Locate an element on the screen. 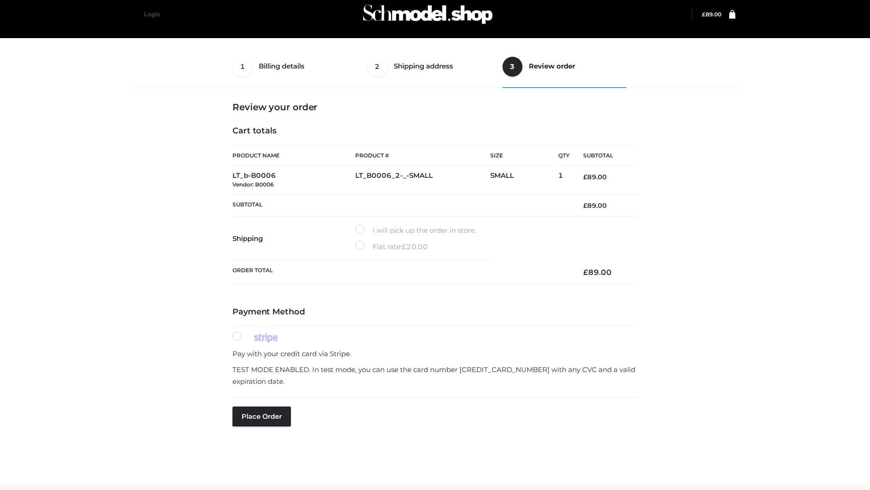 This screenshot has width=870, height=490. th: Order Total is located at coordinates (401, 272).